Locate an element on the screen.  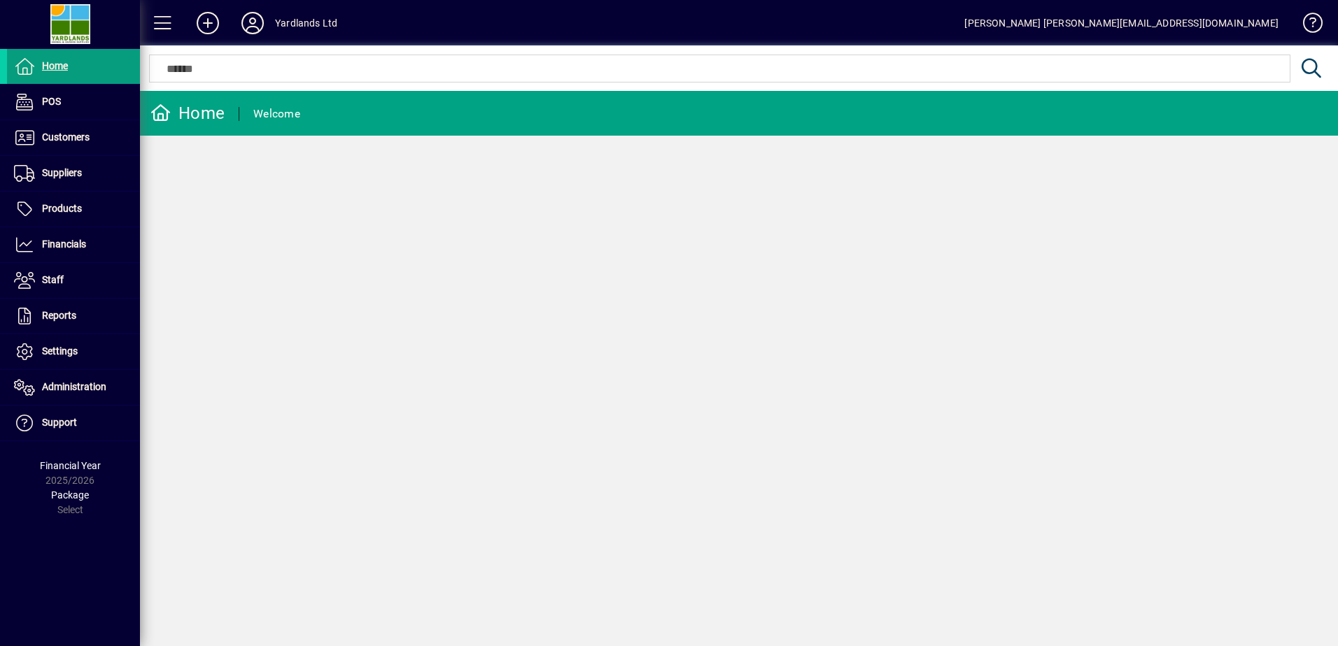
span: Reports is located at coordinates (59, 316).